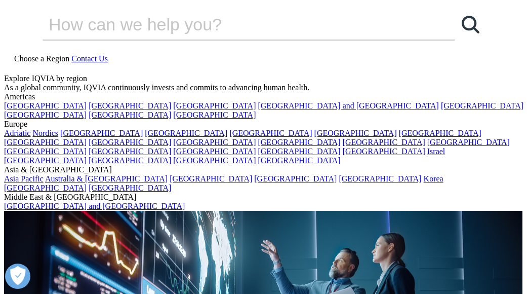 This screenshot has width=528, height=294. Describe the element at coordinates (433, 178) in the screenshot. I see `a: Korea` at that location.